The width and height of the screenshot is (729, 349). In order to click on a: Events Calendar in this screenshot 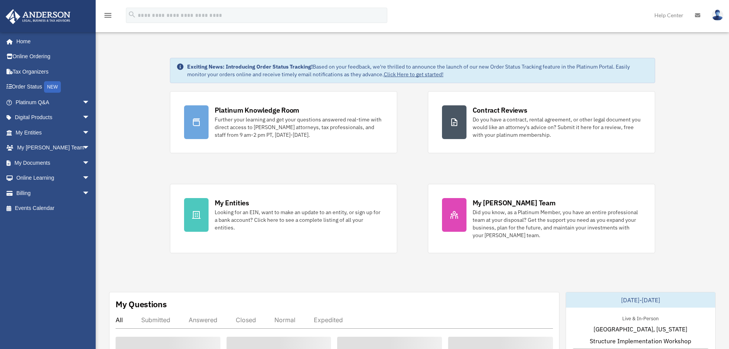, I will do `click(53, 208)`.